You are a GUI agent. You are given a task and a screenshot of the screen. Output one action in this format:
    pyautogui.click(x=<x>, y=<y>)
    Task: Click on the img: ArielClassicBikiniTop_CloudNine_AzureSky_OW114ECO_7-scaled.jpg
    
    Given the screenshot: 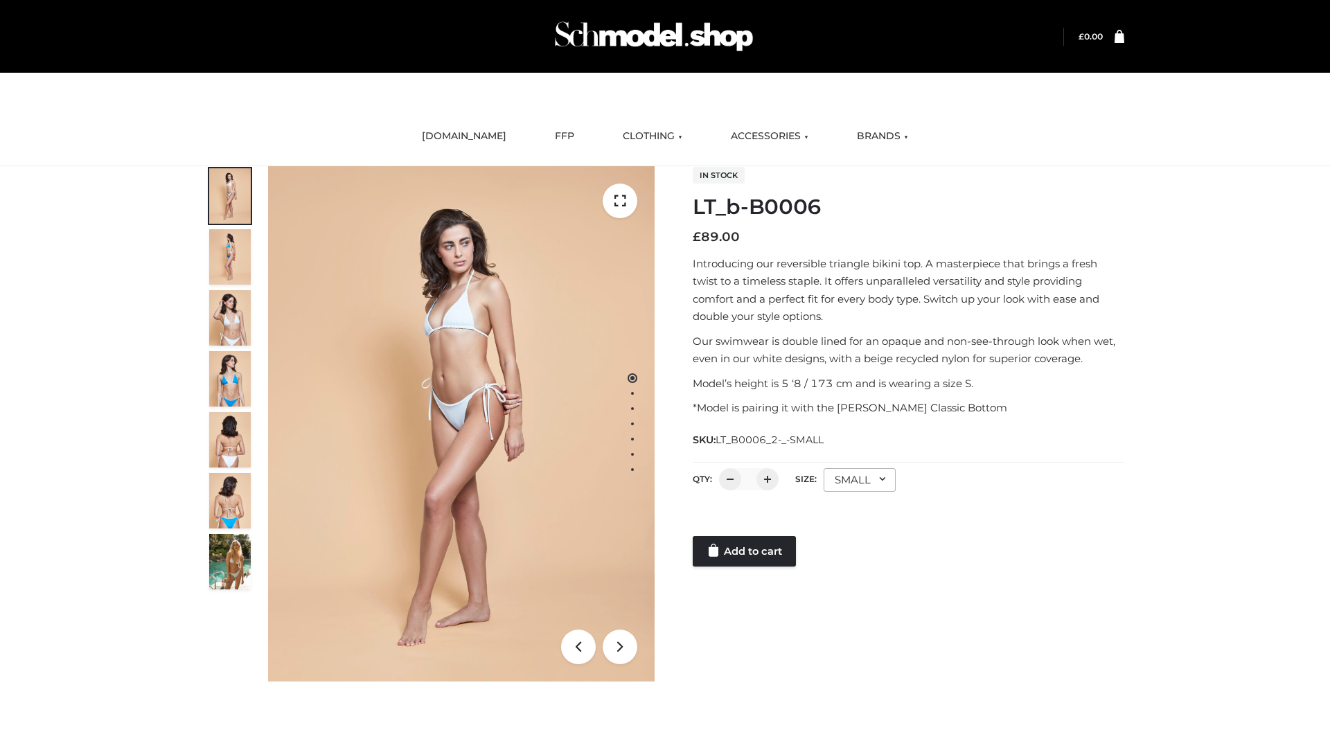 What is the action you would take?
    pyautogui.click(x=230, y=440)
    